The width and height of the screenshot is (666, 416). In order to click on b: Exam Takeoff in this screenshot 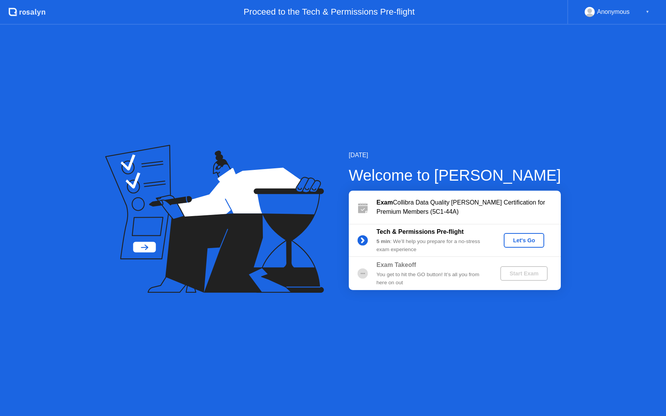, I will do `click(396, 265)`.